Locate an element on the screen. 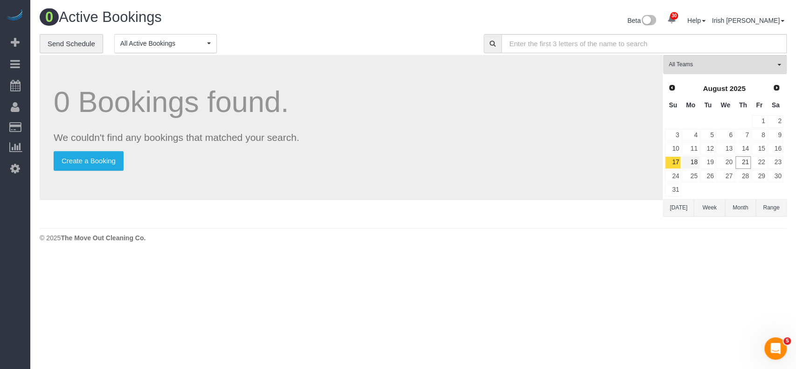 This screenshot has height=369, width=796. a: 2 is located at coordinates (776, 121).